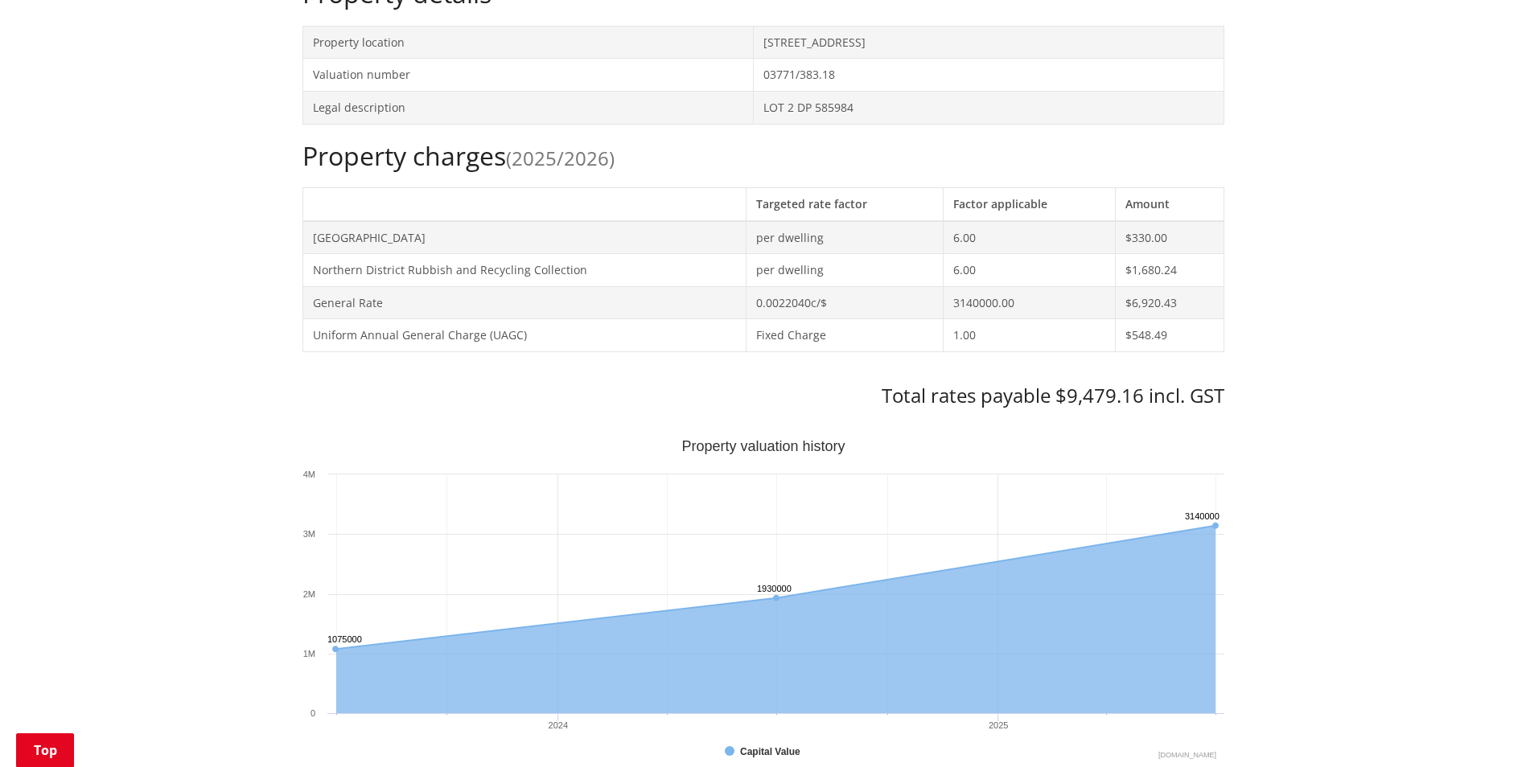  I want to click on svg: Interactive chart, so click(763, 601).